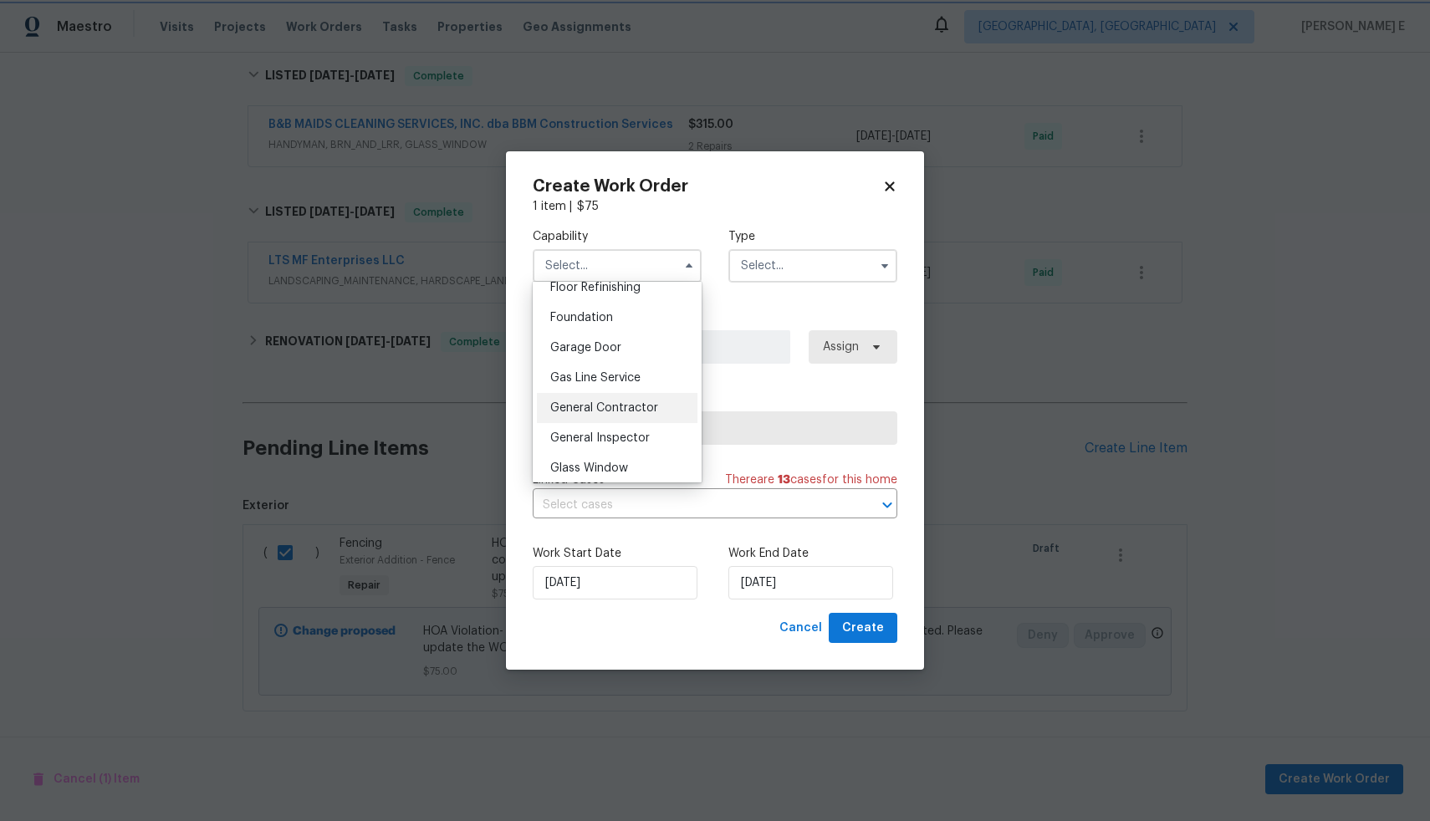  What do you see at coordinates (863, 628) in the screenshot?
I see `button: Create` at bounding box center [863, 628].